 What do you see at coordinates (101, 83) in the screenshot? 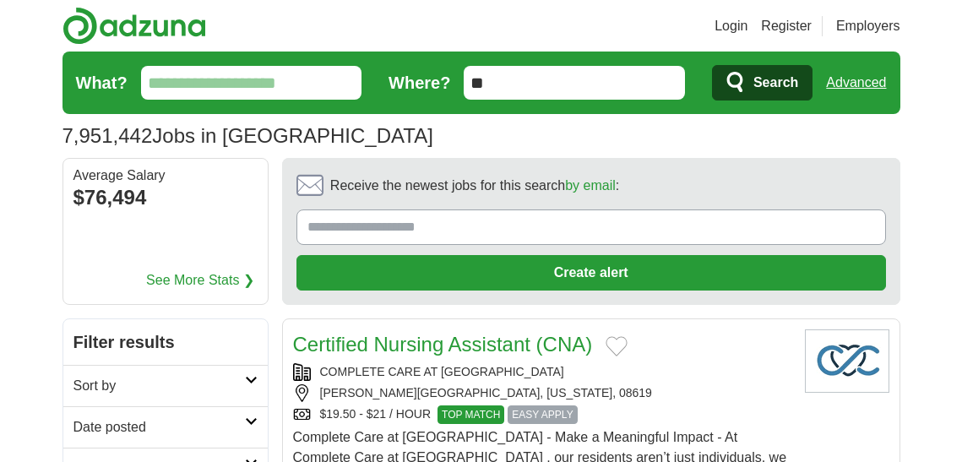
I see `label: What?` at bounding box center [101, 83].